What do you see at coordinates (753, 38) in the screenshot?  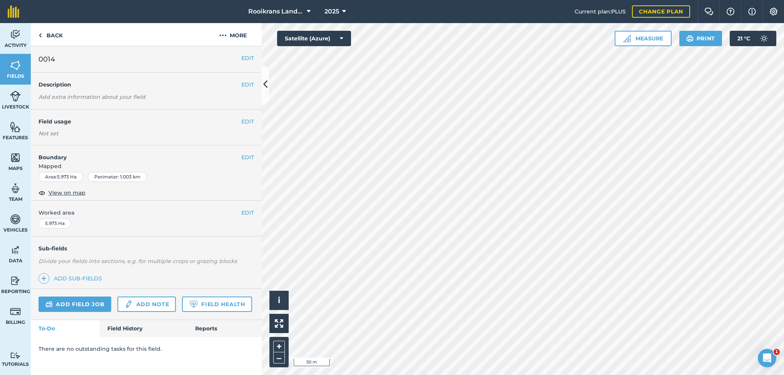 I see `button: 21 °C` at bounding box center [753, 38].